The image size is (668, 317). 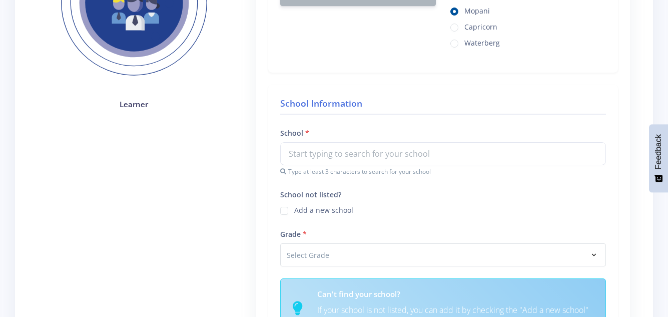 I want to click on label: Grade, so click(x=293, y=234).